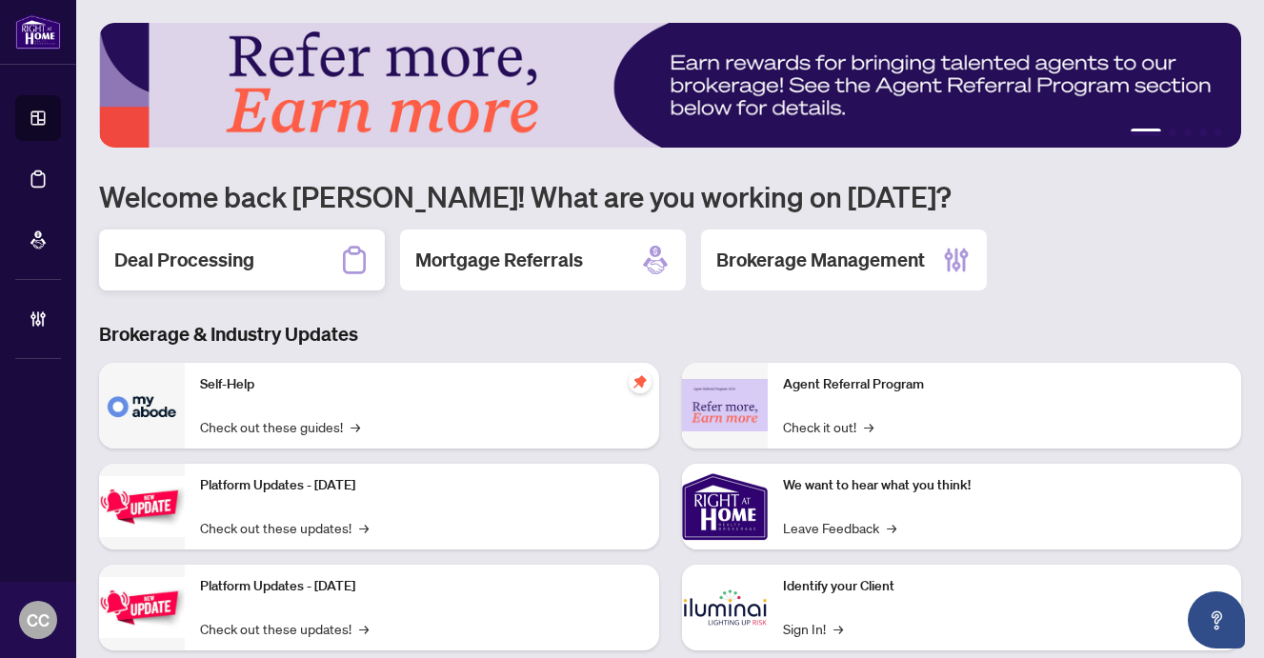 The width and height of the screenshot is (1264, 658). Describe the element at coordinates (142, 506) in the screenshot. I see `img: Platform Updates - July 21, 2025` at that location.